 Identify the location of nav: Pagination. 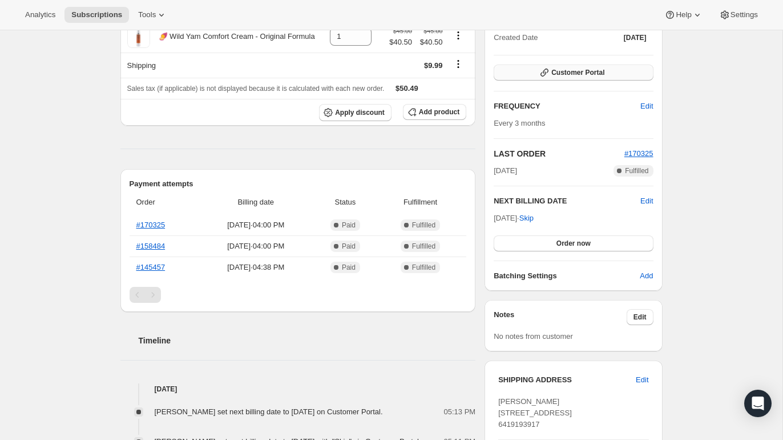
(298, 295).